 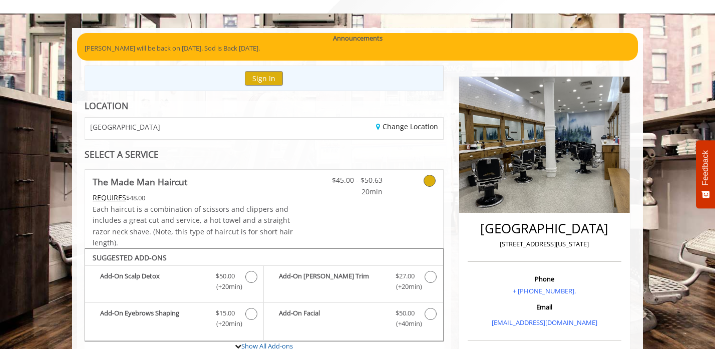 What do you see at coordinates (174, 319) in the screenshot?
I see `label: Add-On Eyebrows Shaping` at bounding box center [174, 319].